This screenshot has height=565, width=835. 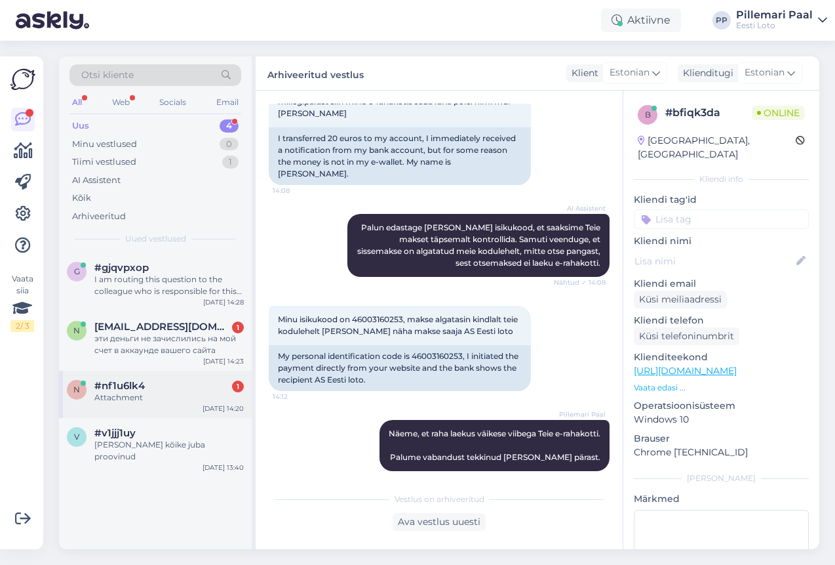 What do you see at coordinates (155, 239) in the screenshot?
I see `span: Uued vestlused` at bounding box center [155, 239].